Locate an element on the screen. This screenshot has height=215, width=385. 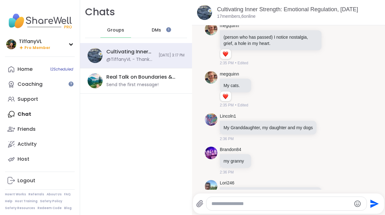
a: Support is located at coordinates (40, 99).